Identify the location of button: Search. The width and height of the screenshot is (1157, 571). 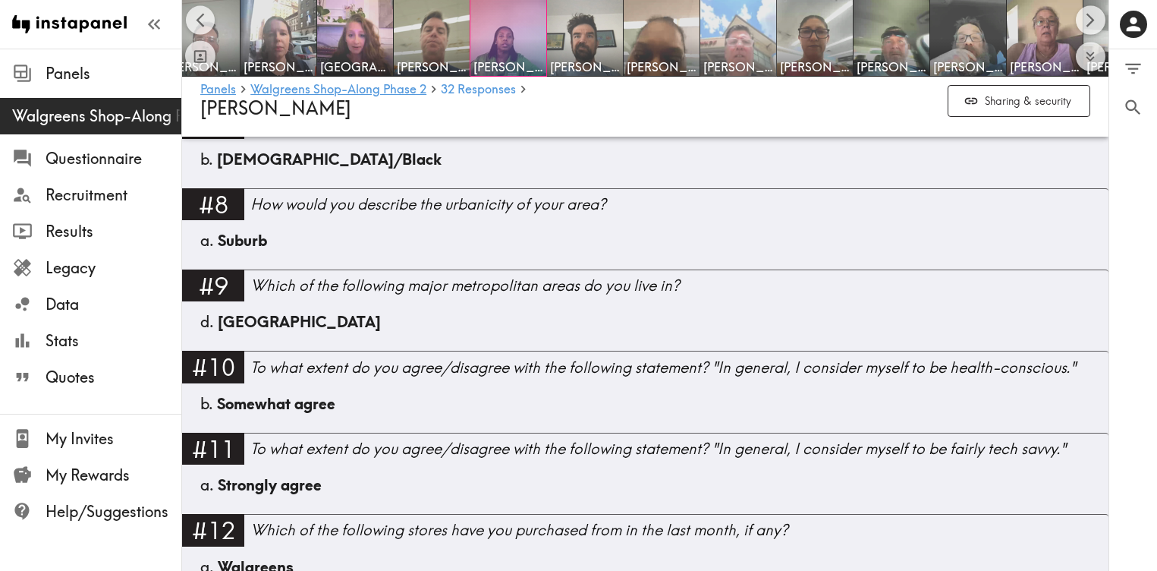
(1133, 107).